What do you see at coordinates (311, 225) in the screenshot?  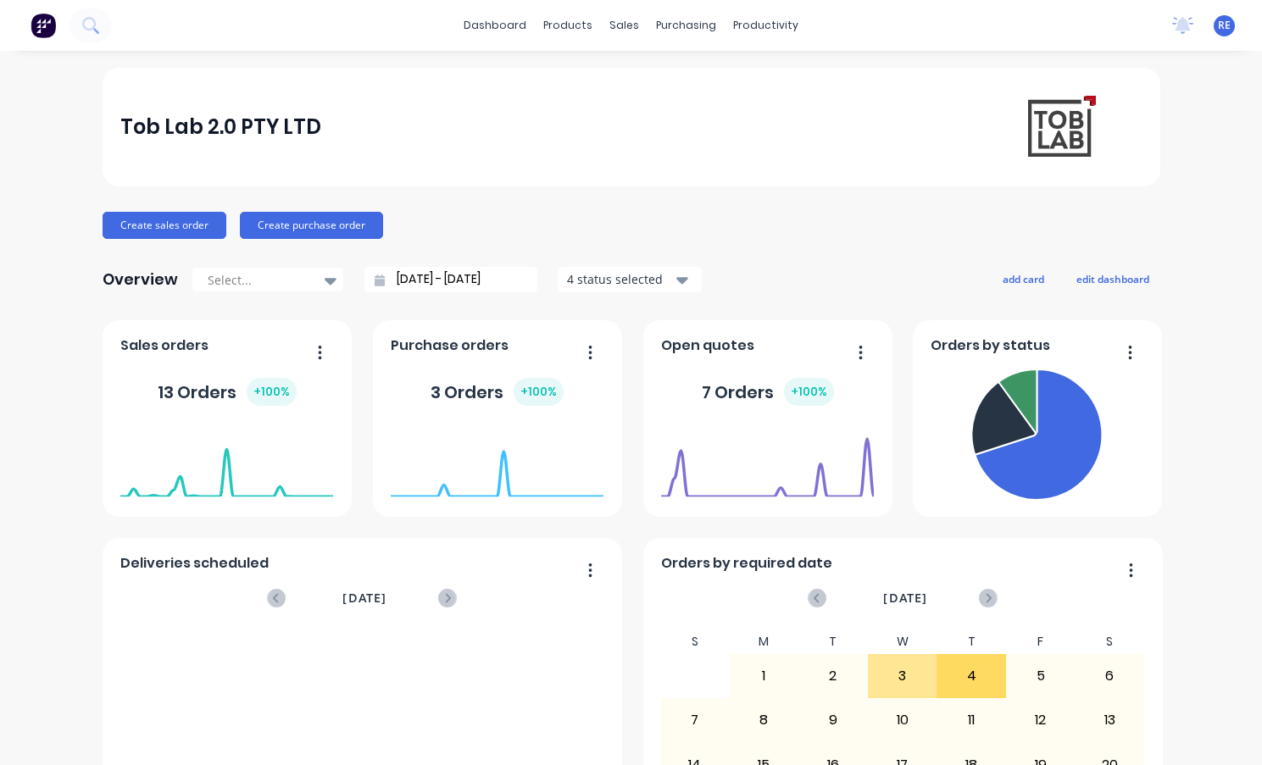 I see `button: Create purchase order` at bounding box center [311, 225].